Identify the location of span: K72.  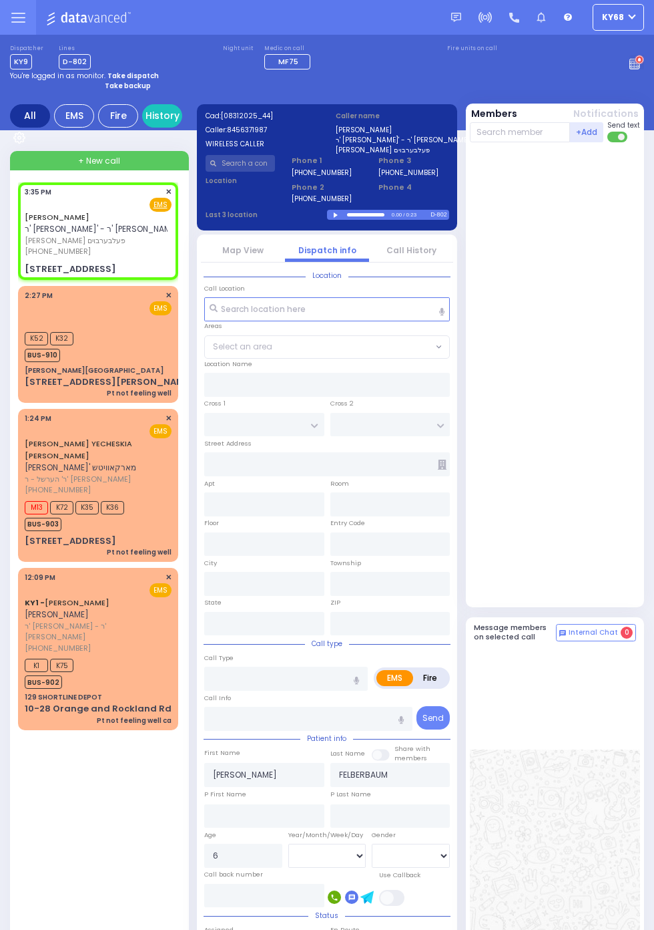
(61, 508).